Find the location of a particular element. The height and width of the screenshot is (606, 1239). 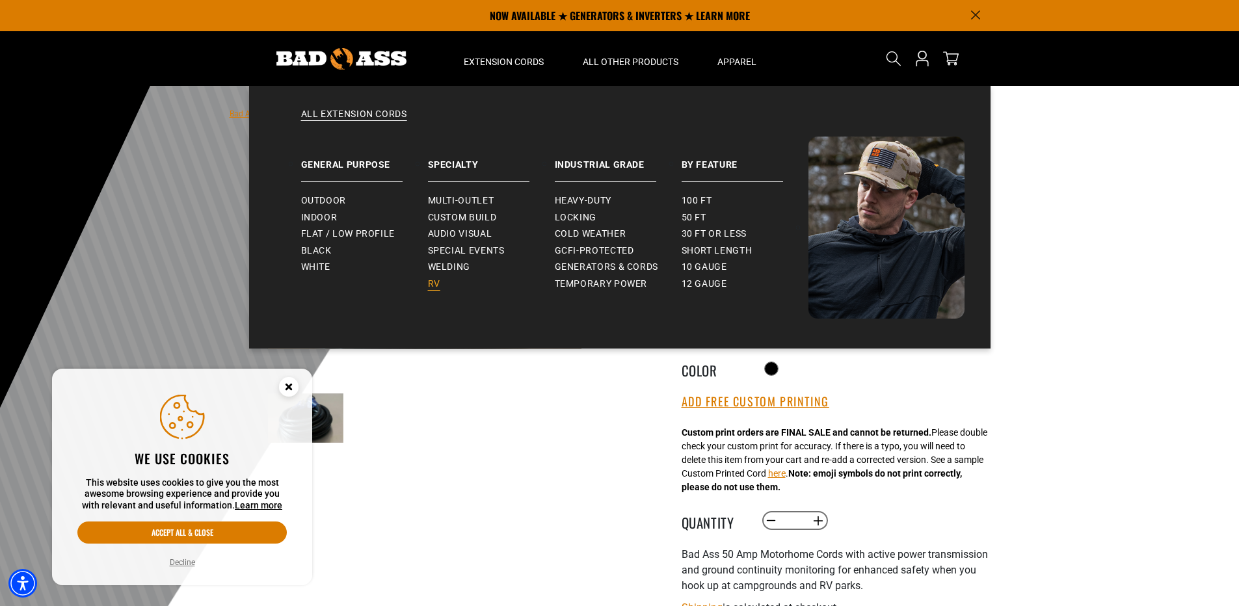

span: 100 ft is located at coordinates (697, 201).